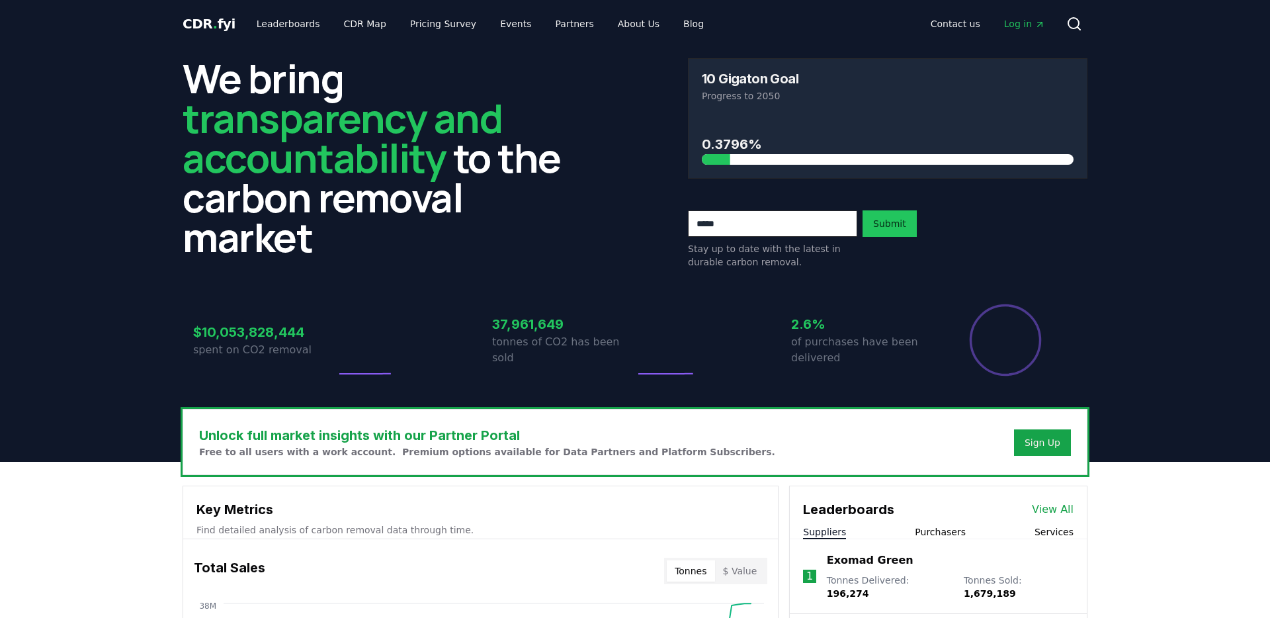  What do you see at coordinates (863, 350) in the screenshot?
I see `p: of purchases have been delivered` at bounding box center [863, 350].